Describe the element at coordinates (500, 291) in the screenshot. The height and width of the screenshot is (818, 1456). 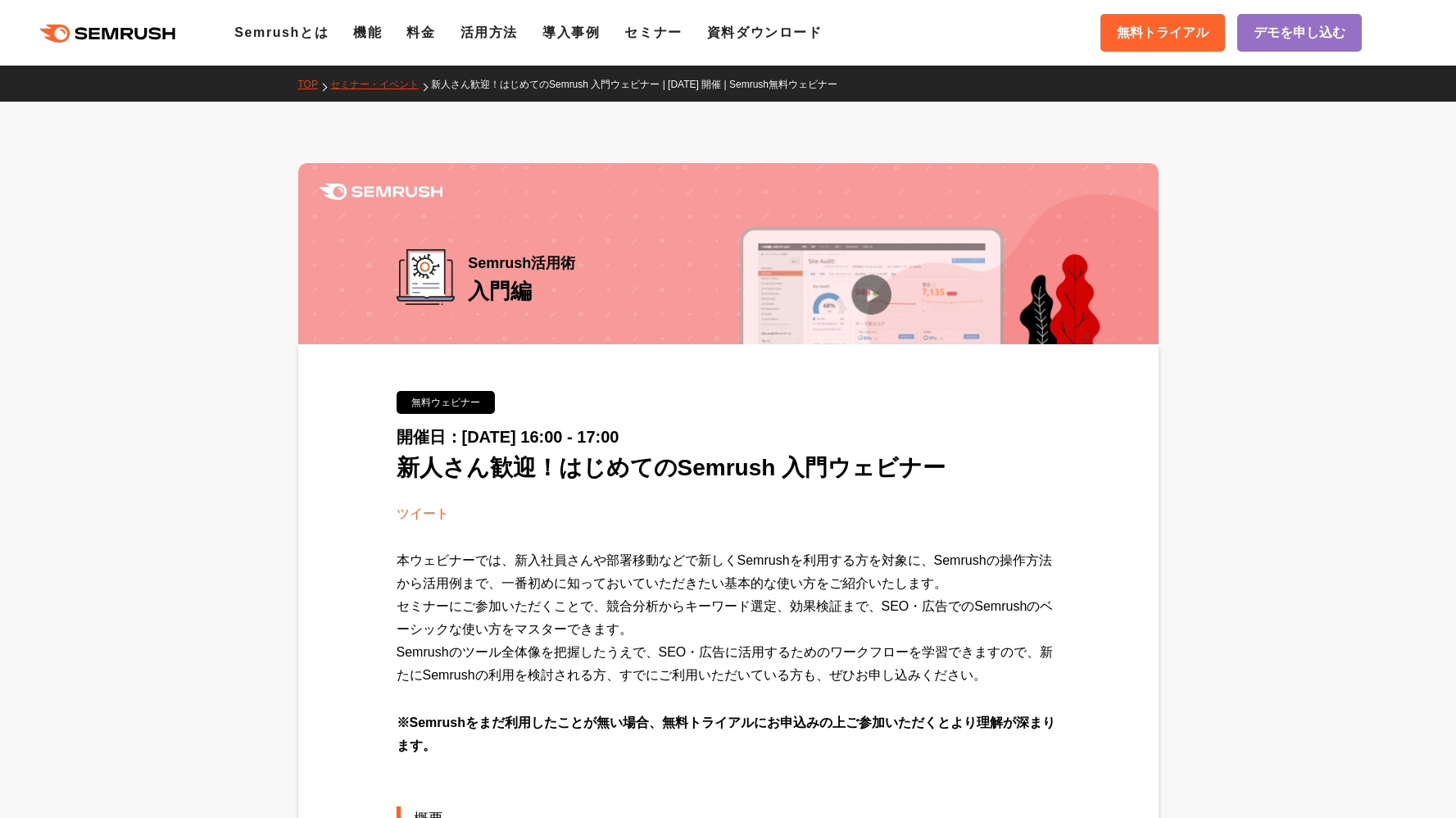
I see `span: 入門編` at that location.